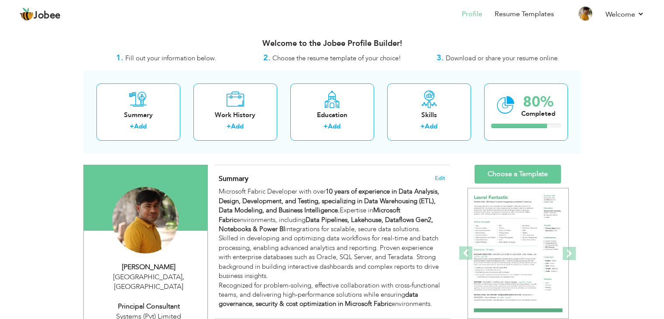  What do you see at coordinates (429, 115) in the screenshot?
I see `div: Skills` at bounding box center [429, 115].